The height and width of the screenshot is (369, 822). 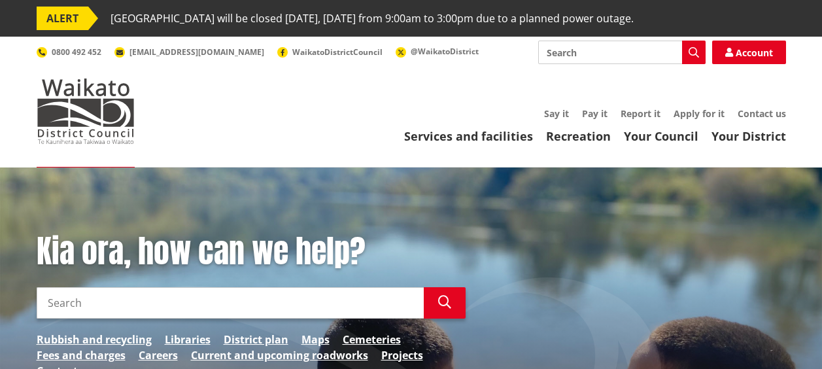 I want to click on a: Rubbish and recycling, so click(x=94, y=340).